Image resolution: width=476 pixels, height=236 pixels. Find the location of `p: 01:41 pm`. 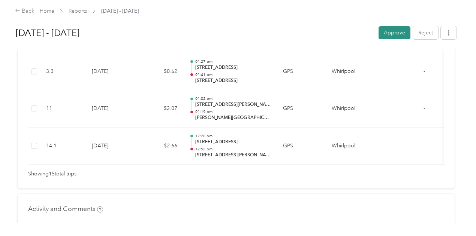

p: 01:41 pm is located at coordinates (233, 75).